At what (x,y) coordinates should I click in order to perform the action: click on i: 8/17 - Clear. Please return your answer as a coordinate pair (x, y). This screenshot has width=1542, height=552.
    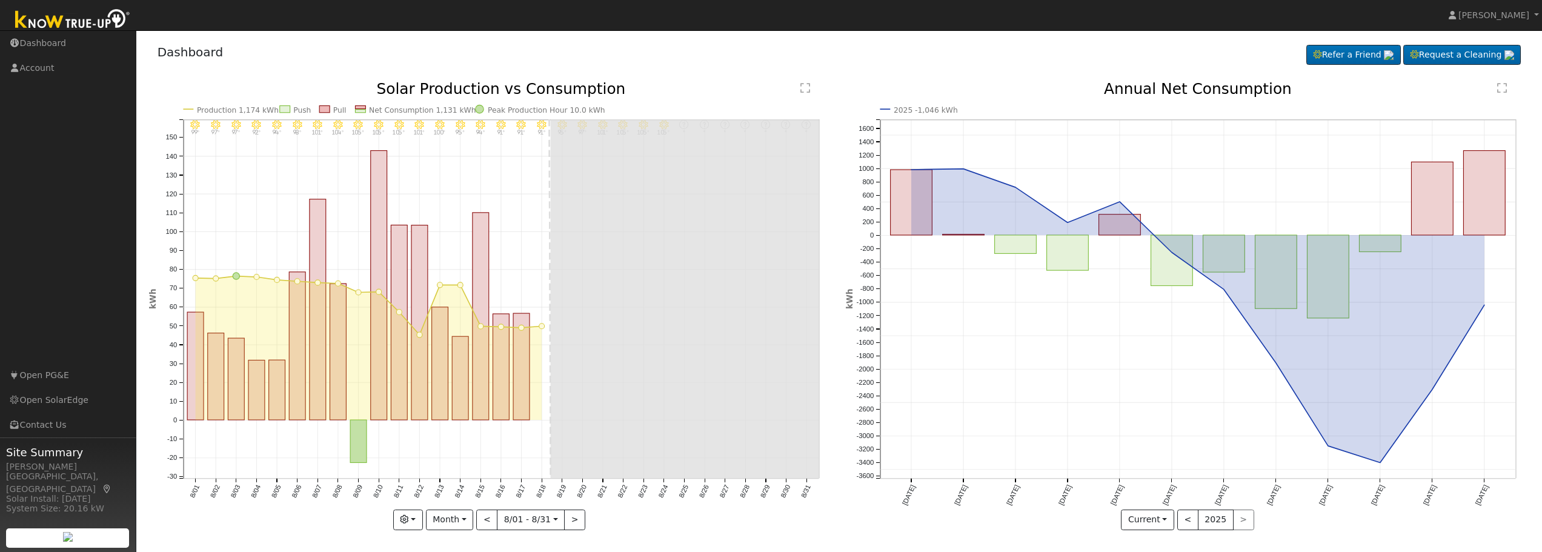
    Looking at the image, I should click on (520, 124).